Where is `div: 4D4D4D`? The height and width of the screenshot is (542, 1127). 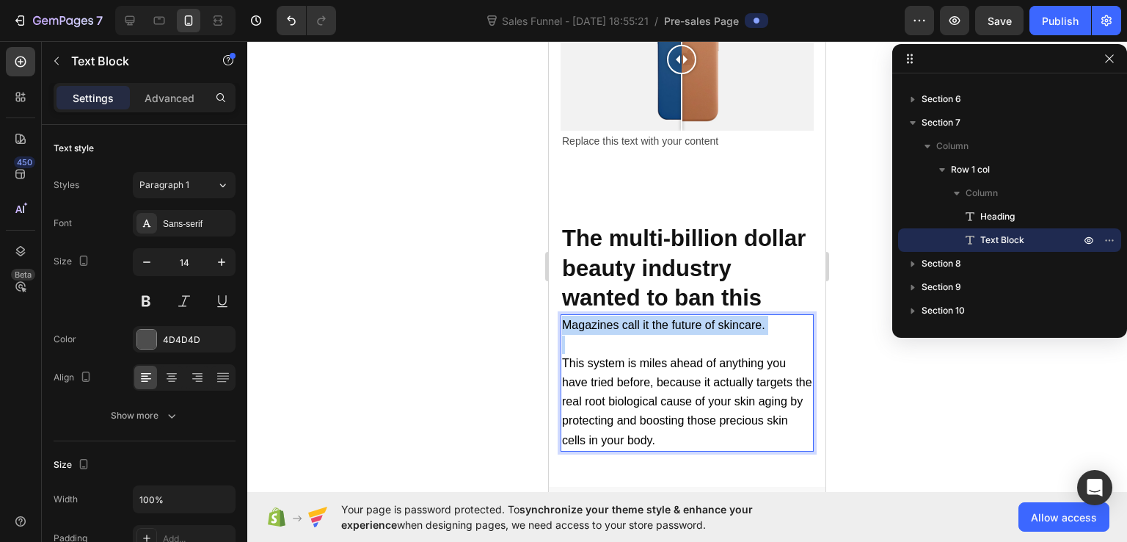
div: 4D4D4D is located at coordinates (197, 340).